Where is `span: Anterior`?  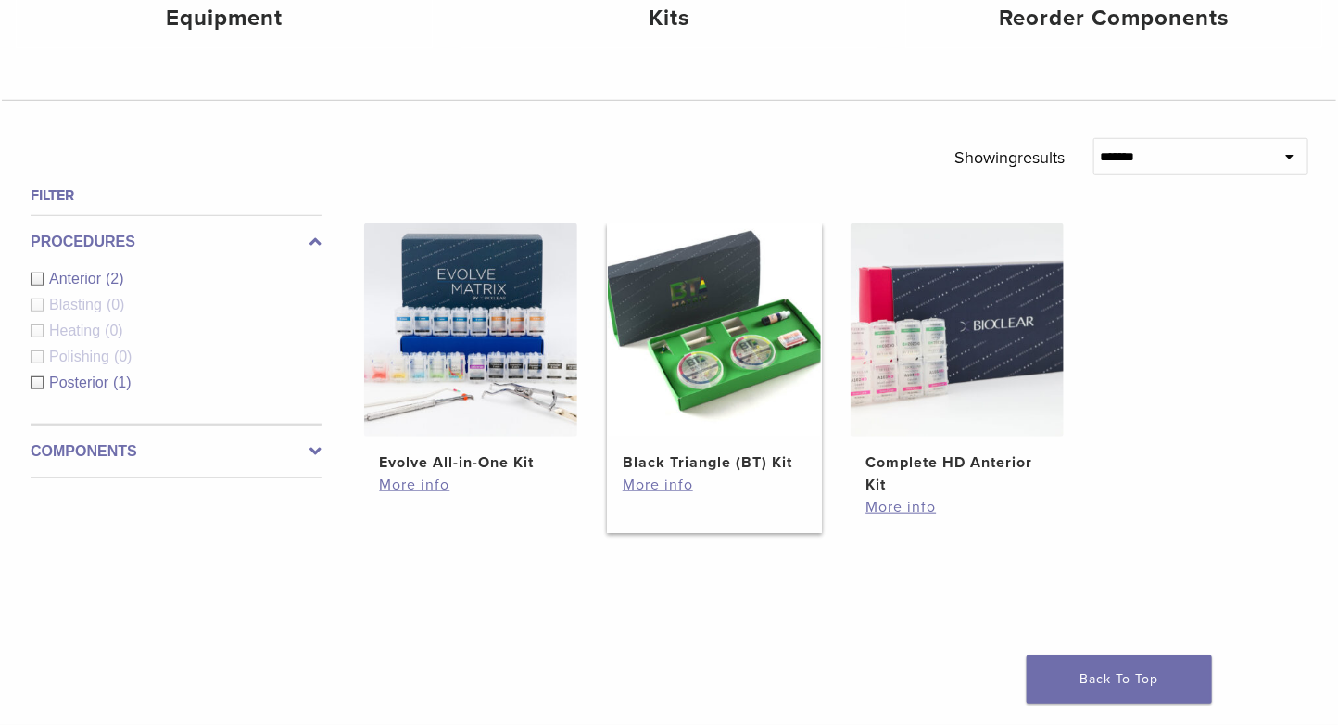 span: Anterior is located at coordinates (77, 278).